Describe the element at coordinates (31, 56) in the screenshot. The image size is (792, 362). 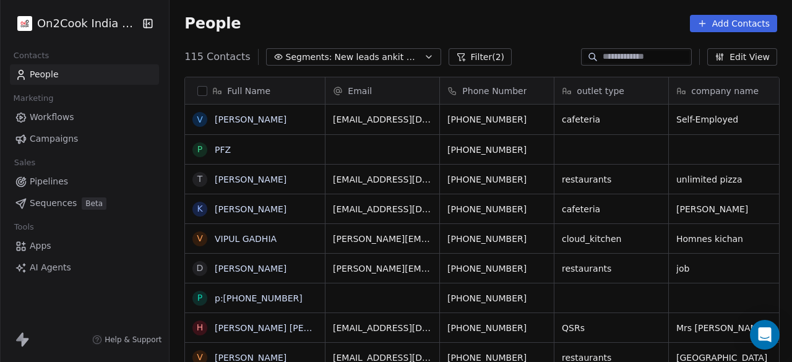
I see `span: Contacts` at that location.